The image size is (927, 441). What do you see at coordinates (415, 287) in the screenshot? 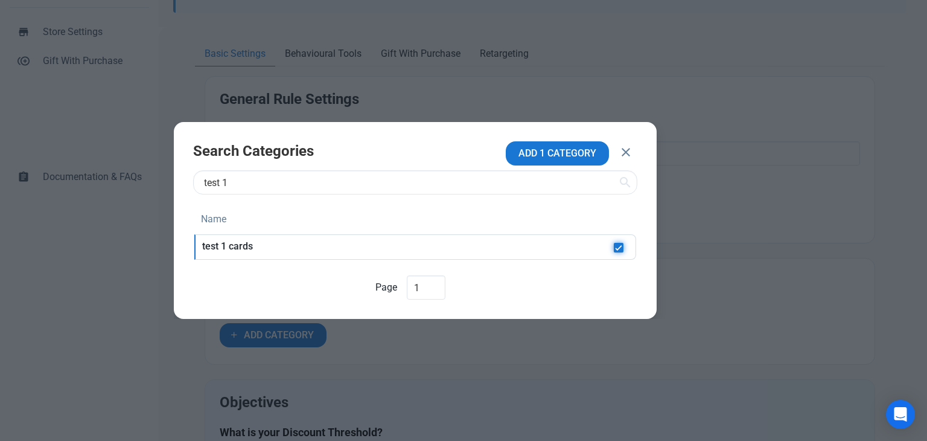
I see `div: Page` at bounding box center [415, 287].